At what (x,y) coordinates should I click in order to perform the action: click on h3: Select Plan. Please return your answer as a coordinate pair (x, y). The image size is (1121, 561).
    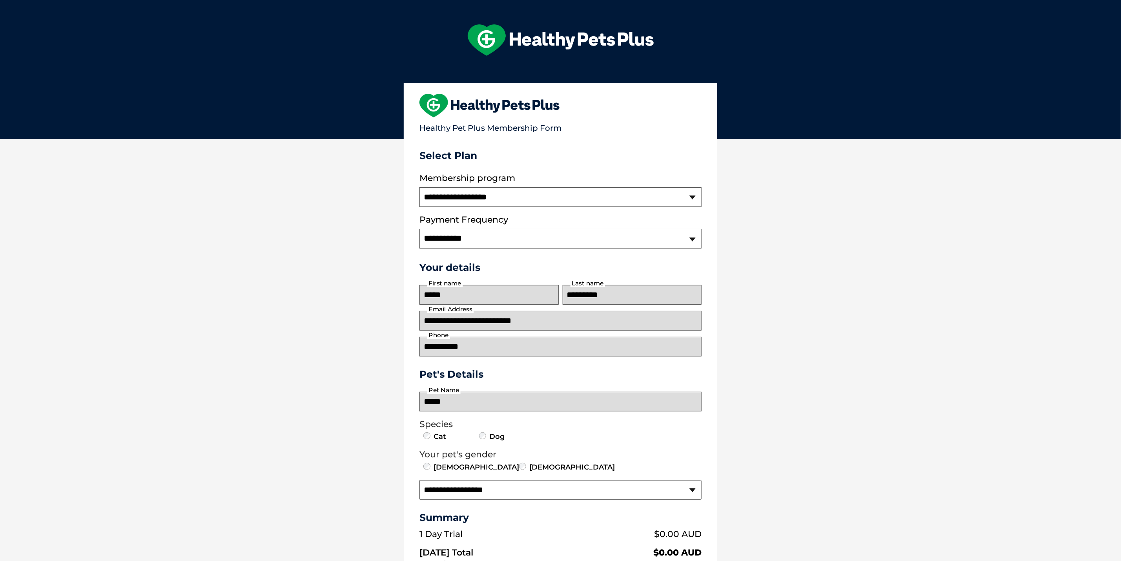
    Looking at the image, I should click on (560, 155).